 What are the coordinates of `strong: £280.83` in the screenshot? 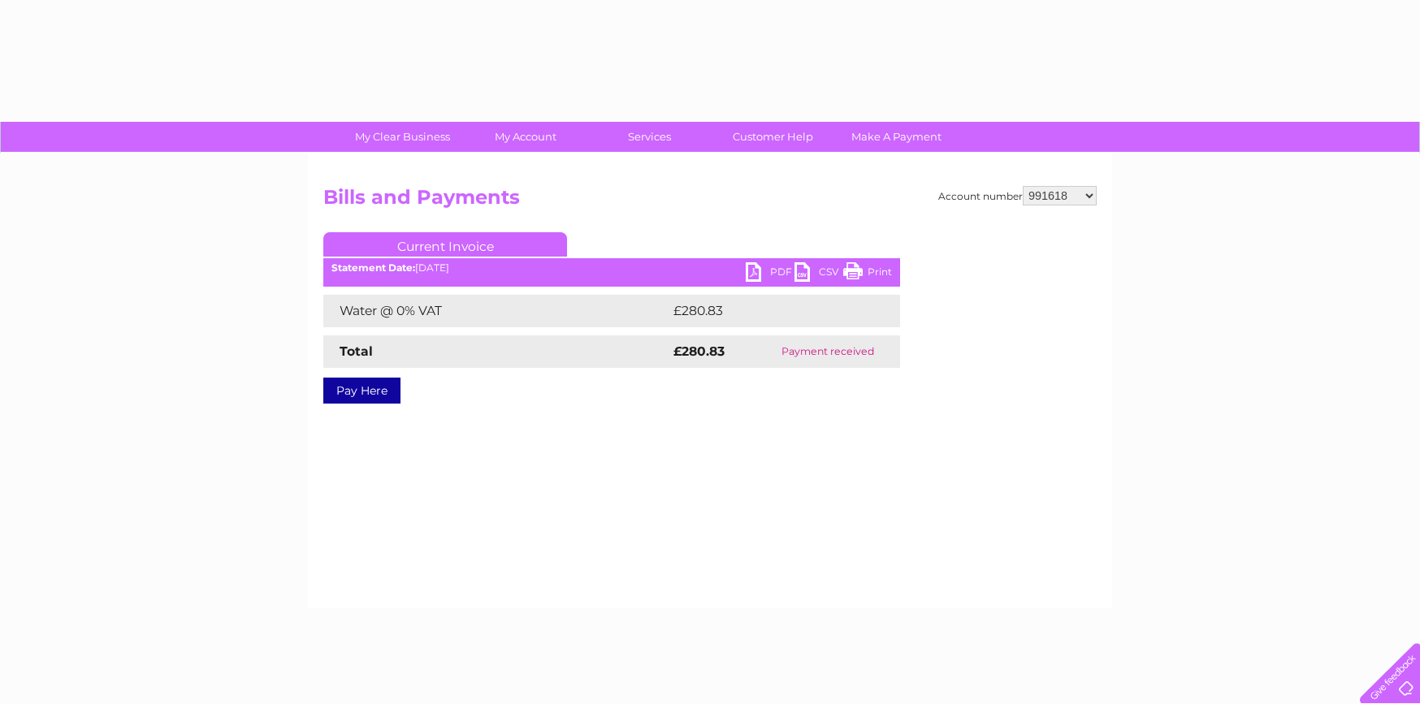 It's located at (699, 351).